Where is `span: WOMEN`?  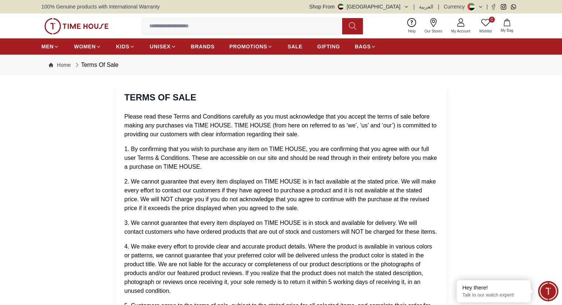 span: WOMEN is located at coordinates (85, 47).